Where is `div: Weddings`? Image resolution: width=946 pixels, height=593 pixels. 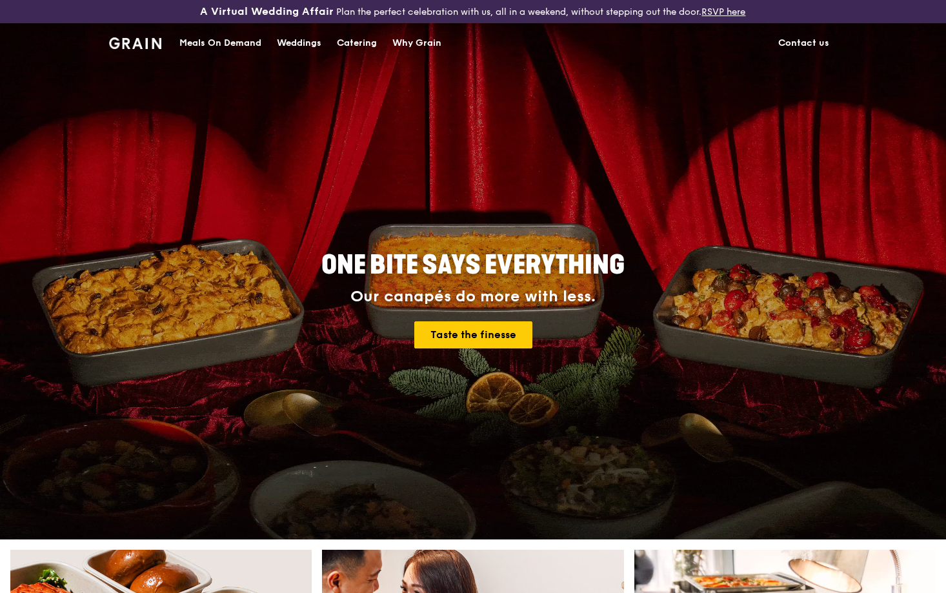 div: Weddings is located at coordinates (299, 43).